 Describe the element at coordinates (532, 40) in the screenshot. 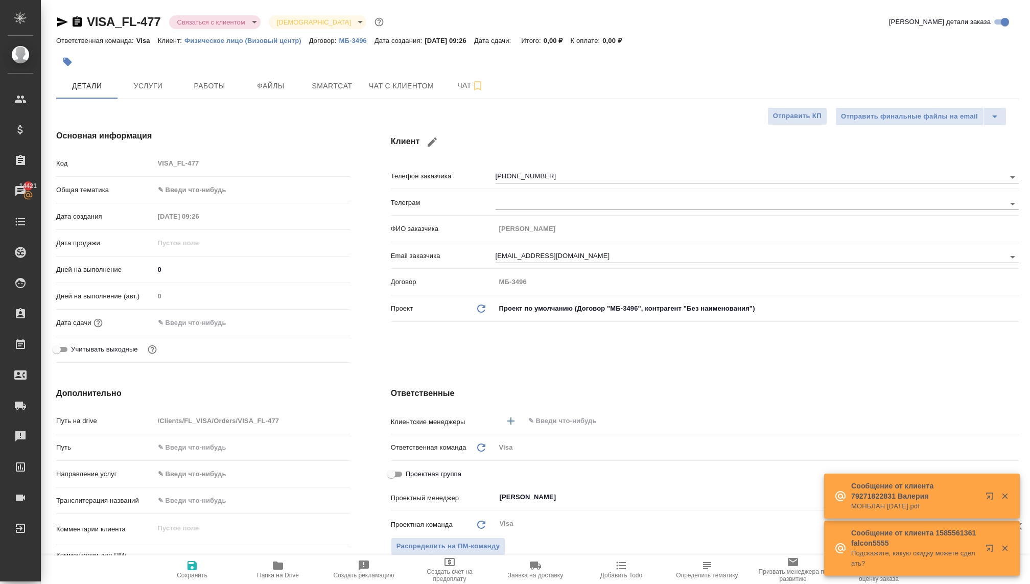

I see `p: Итого:` at that location.